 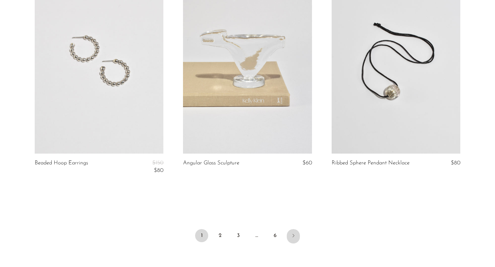 What do you see at coordinates (275, 236) in the screenshot?
I see `a: 6` at bounding box center [275, 236].